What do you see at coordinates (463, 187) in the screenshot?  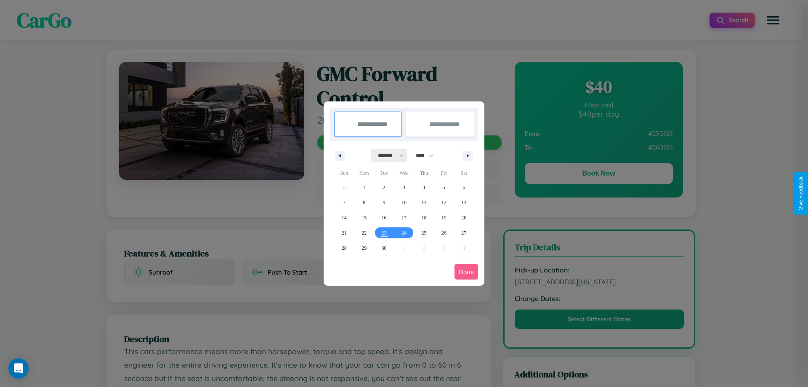 I see `button: 6` at bounding box center [463, 187].